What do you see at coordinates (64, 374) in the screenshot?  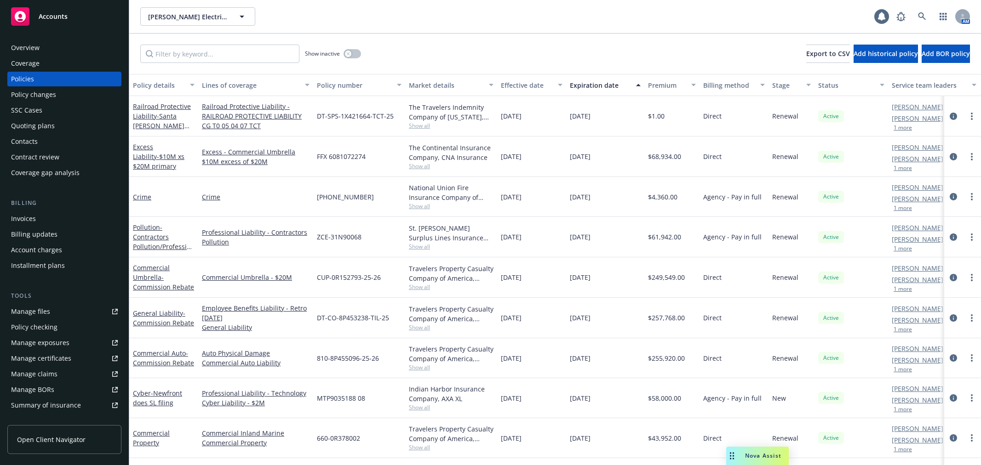 I see `a: Manage claims` at bounding box center [64, 374].